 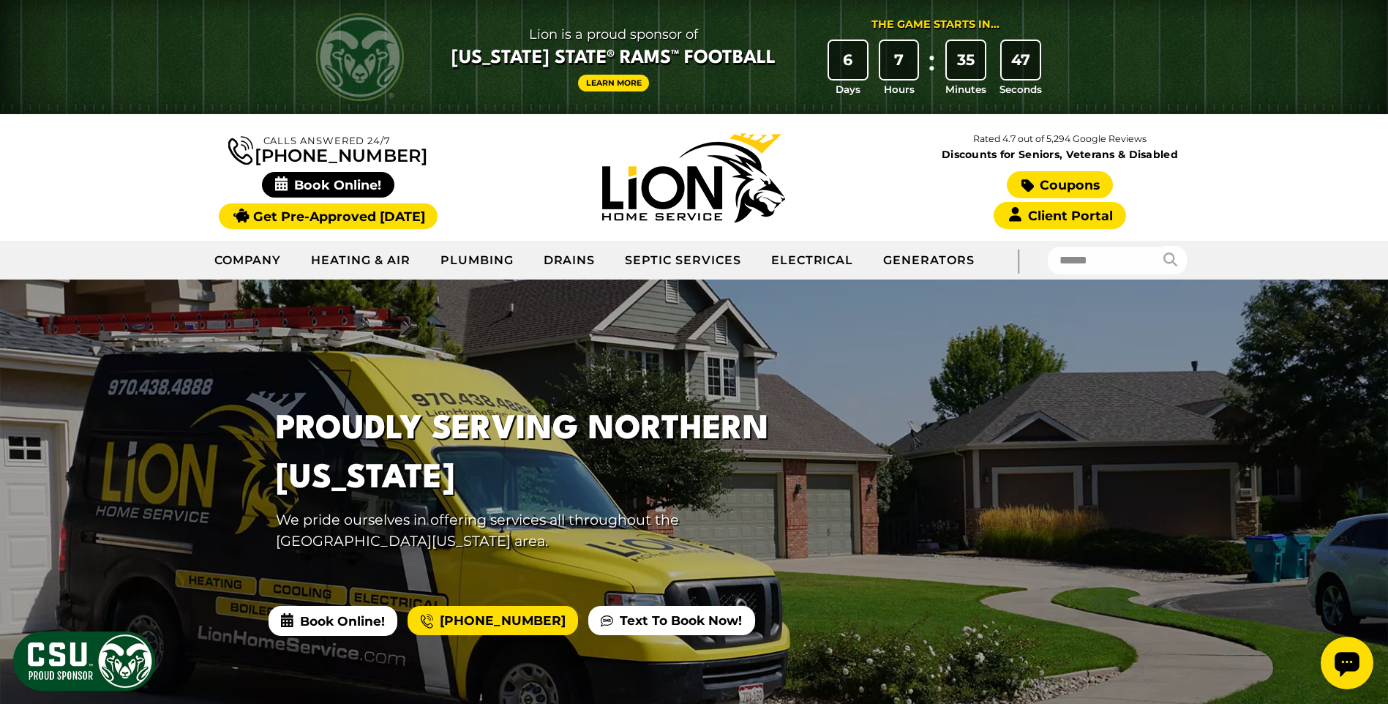 What do you see at coordinates (570, 260) in the screenshot?
I see `a: Drains` at bounding box center [570, 260].